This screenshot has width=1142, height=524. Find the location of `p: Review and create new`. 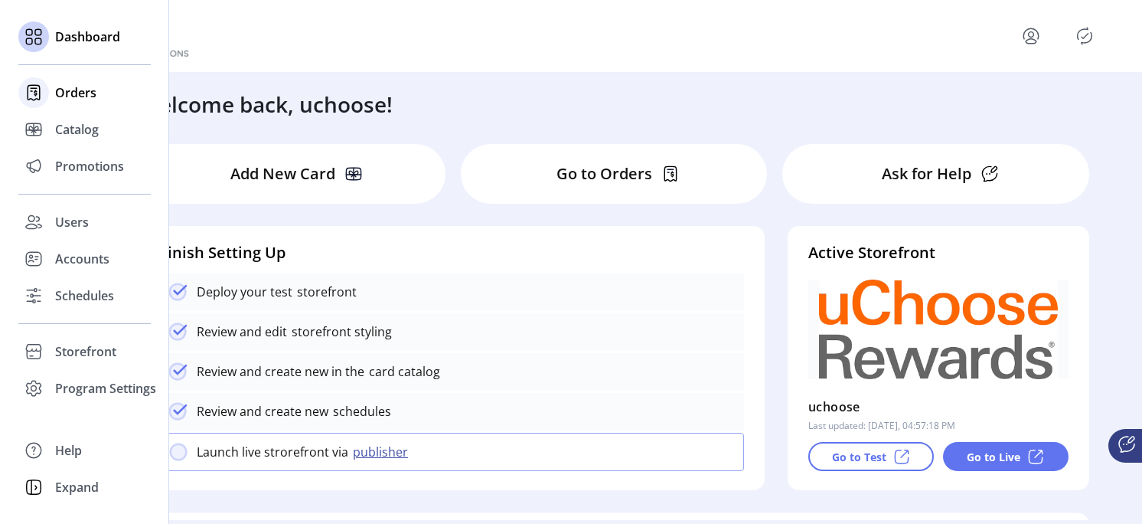

p: Review and create new is located at coordinates (263, 411).